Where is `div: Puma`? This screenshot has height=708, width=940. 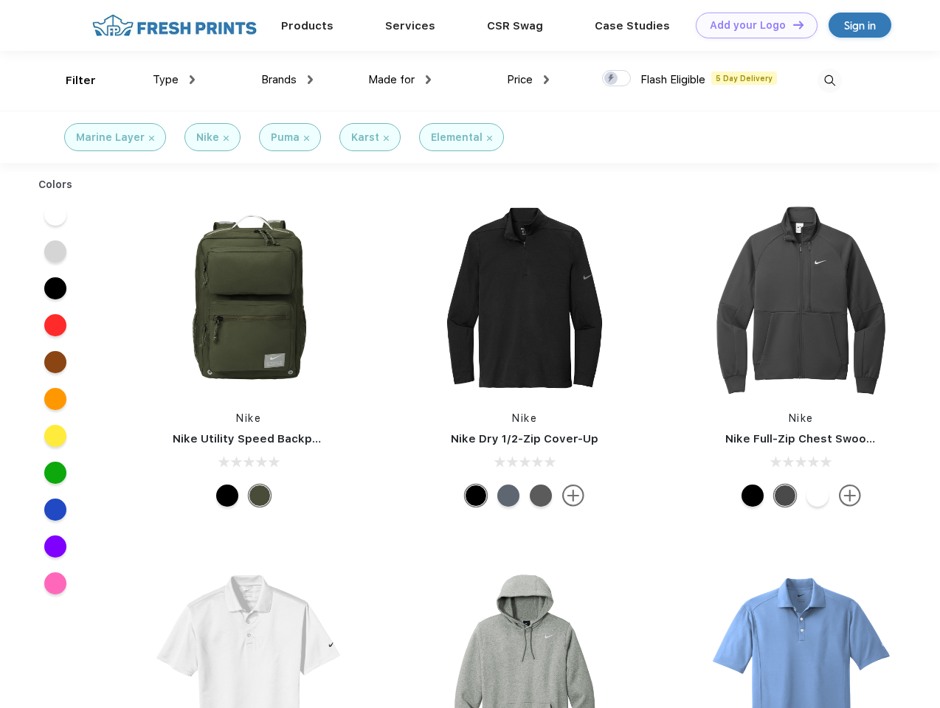
div: Puma is located at coordinates (285, 137).